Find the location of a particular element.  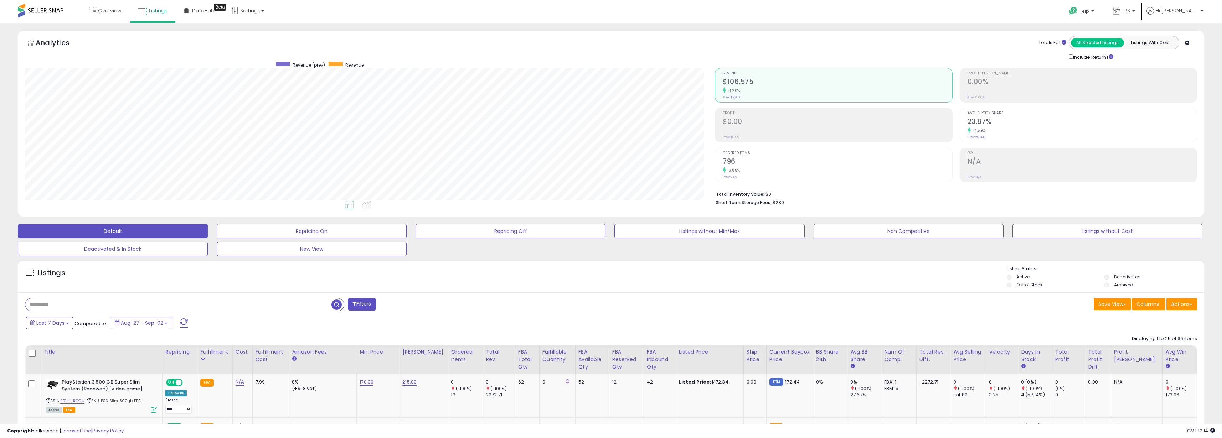

span: TRS is located at coordinates (1126, 11).